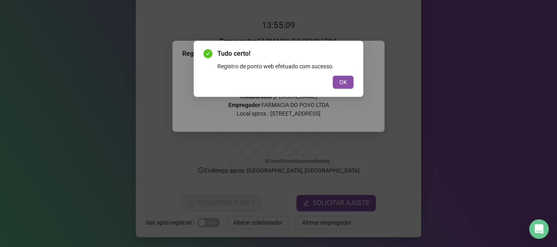 This screenshot has width=557, height=247. I want to click on button: OK, so click(343, 82).